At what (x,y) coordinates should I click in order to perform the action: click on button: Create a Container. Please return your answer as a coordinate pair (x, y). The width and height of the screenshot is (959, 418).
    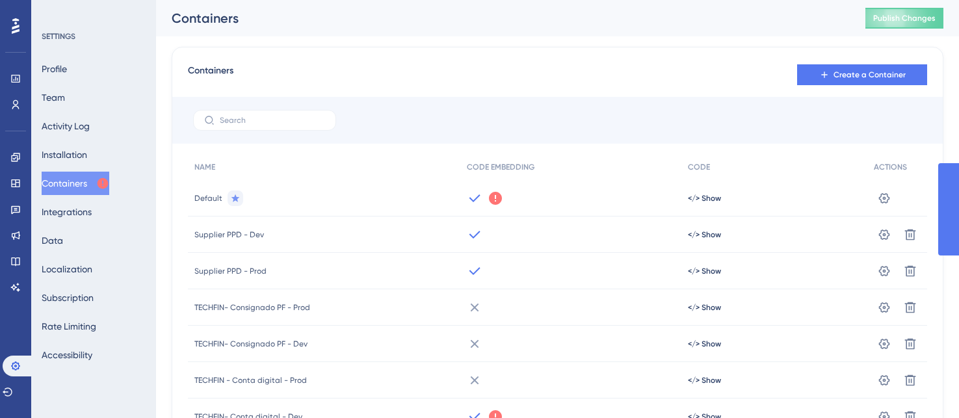
    Looking at the image, I should click on (862, 75).